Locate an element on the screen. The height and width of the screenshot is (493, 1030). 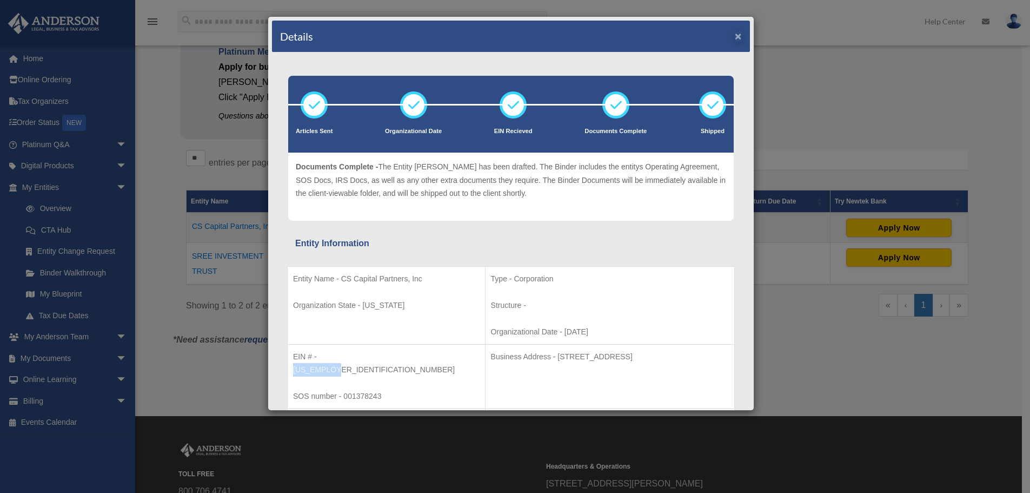
p: Structure - is located at coordinates (610, 305).